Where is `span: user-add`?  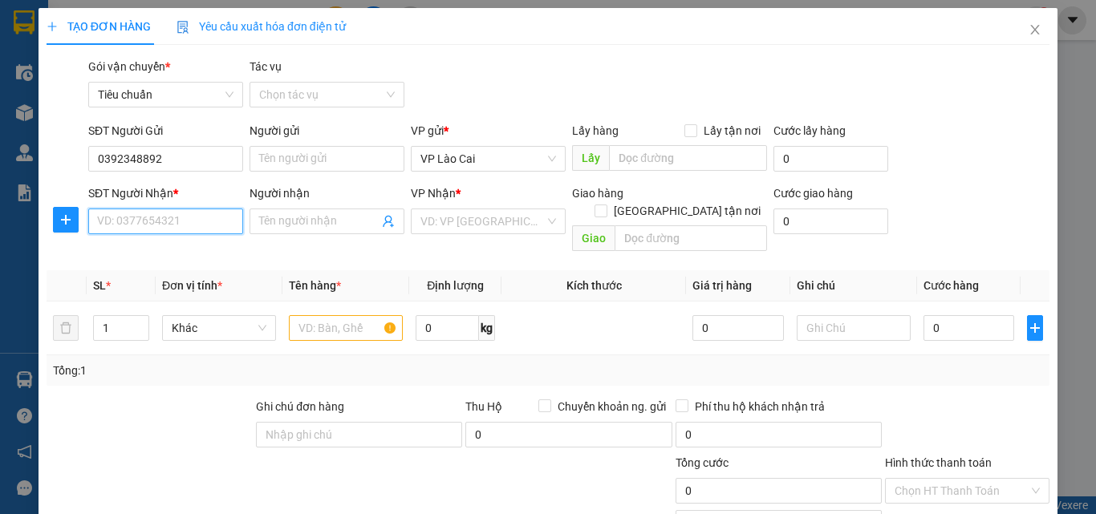 span: user-add is located at coordinates (388, 221).